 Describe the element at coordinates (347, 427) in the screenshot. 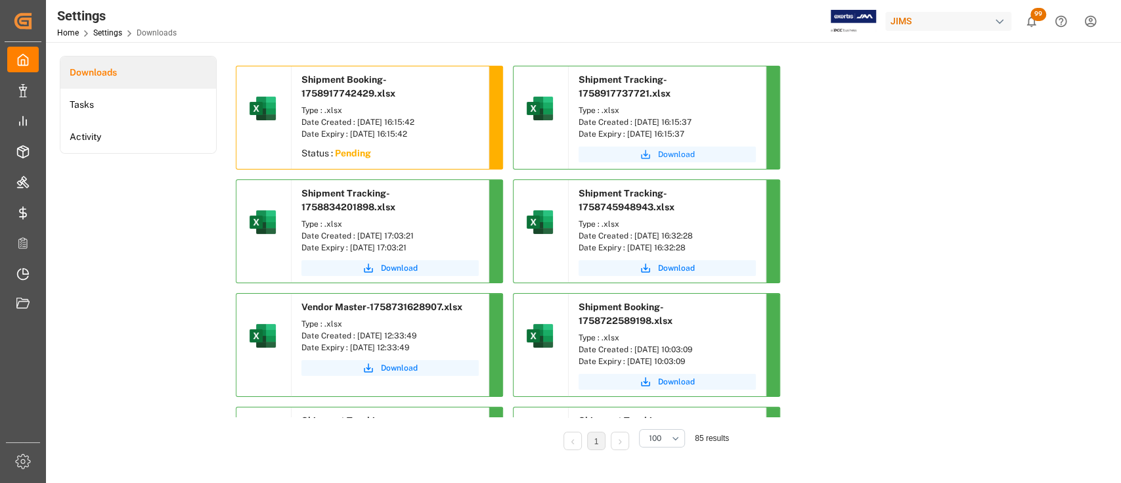

I see `span: Shipment Tracking-1758722581199.xlsx` at that location.